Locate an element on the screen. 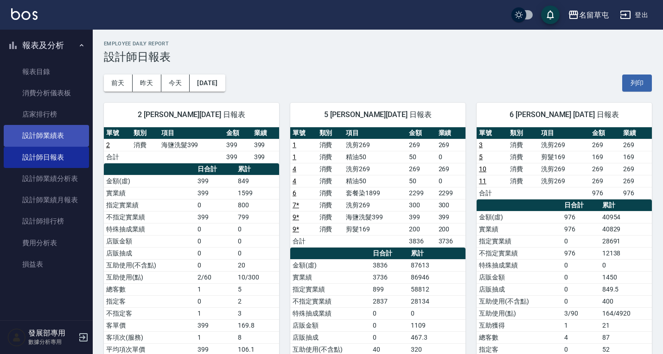 Image resolution: width=663 pixels, height=354 pixels. td: 21 is located at coordinates (625, 326).